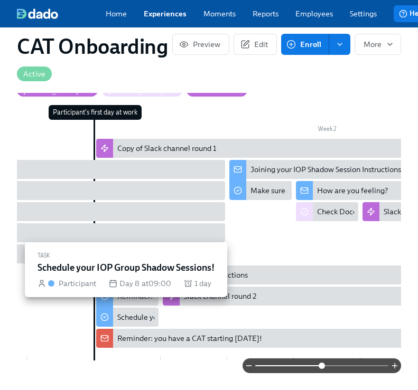  Describe the element at coordinates (95, 112) in the screenshot. I see `div: Participant's first day at work` at that location.